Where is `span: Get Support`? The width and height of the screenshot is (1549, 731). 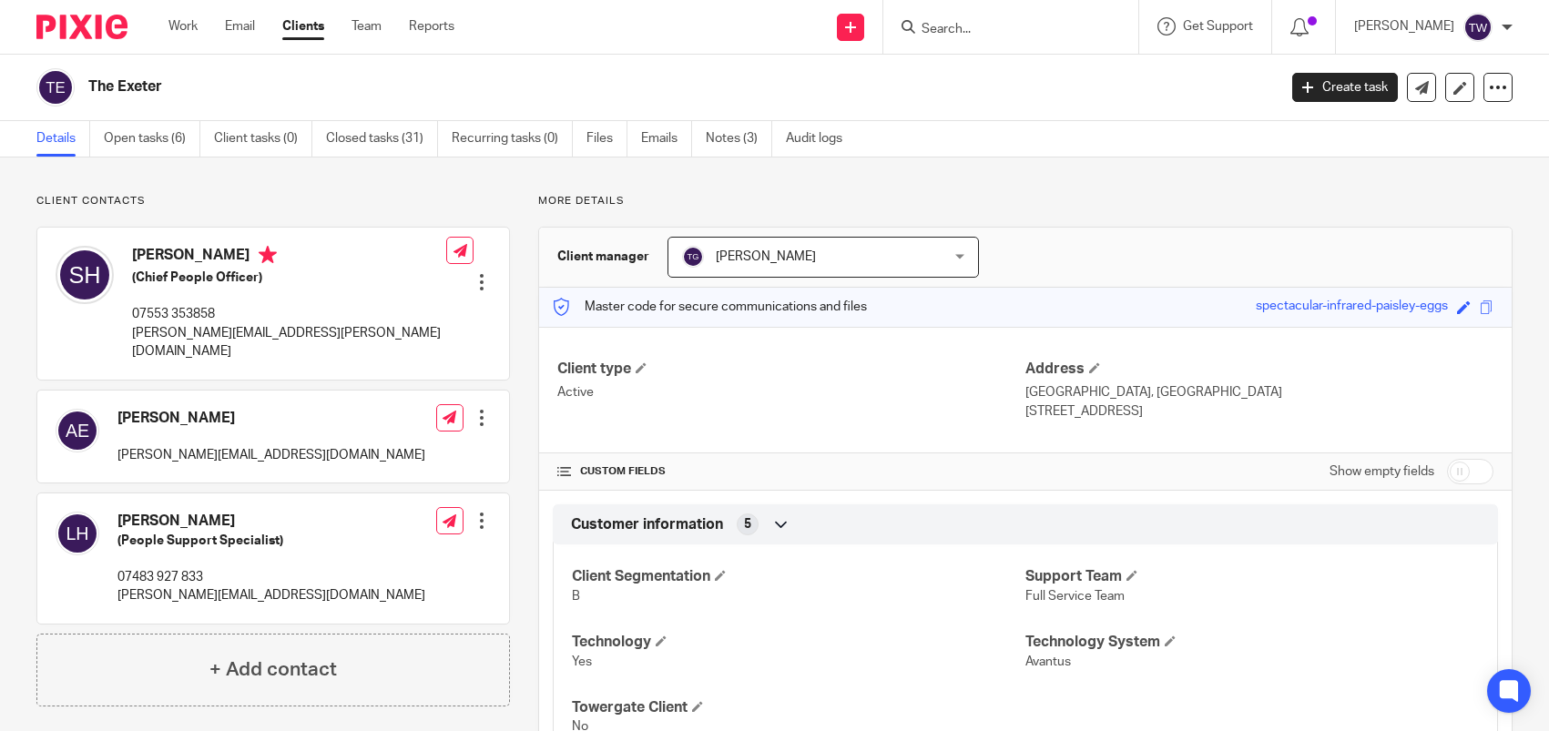 span: Get Support is located at coordinates (1217, 26).